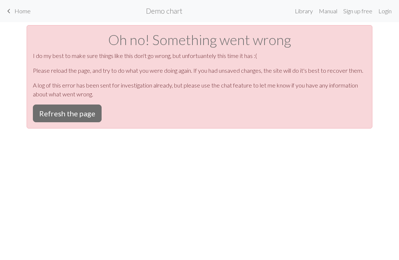 The height and width of the screenshot is (260, 399). I want to click on a: Manual, so click(328, 11).